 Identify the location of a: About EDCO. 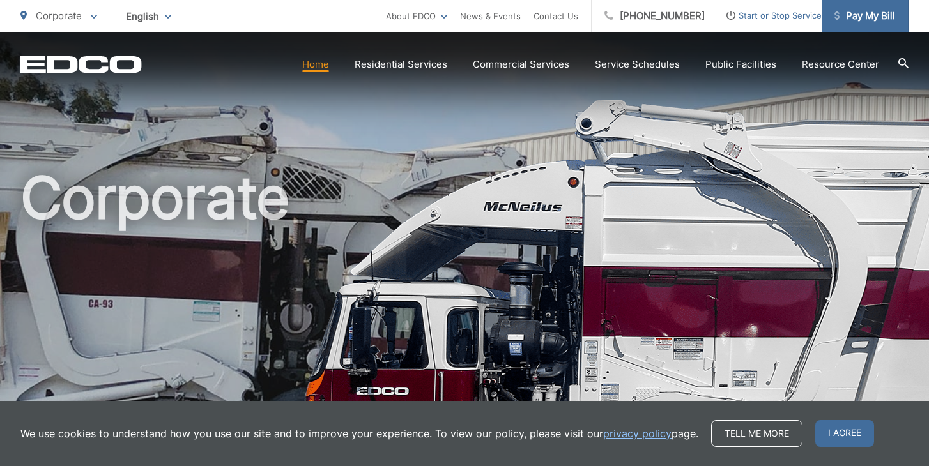
(417, 16).